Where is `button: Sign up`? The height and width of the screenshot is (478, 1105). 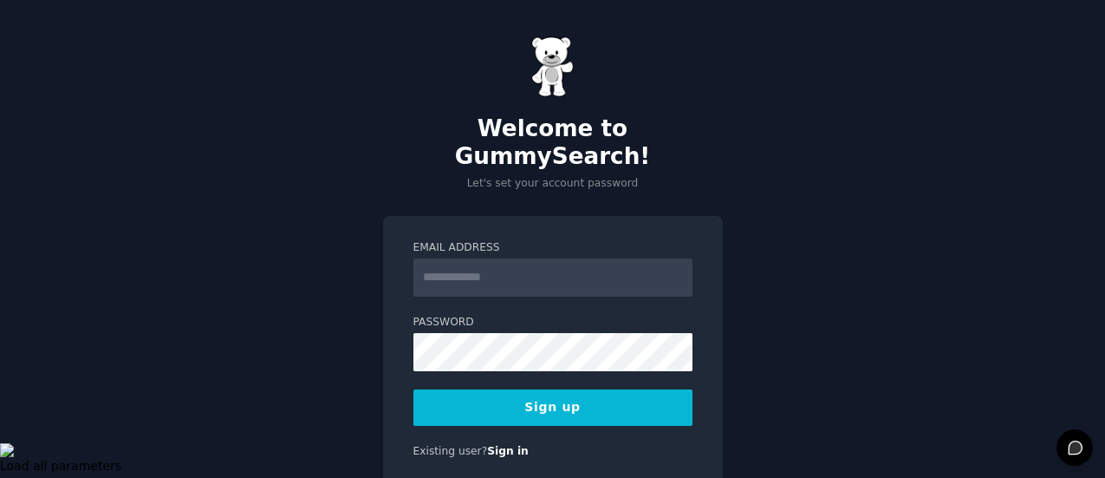
button: Sign up is located at coordinates (553, 408).